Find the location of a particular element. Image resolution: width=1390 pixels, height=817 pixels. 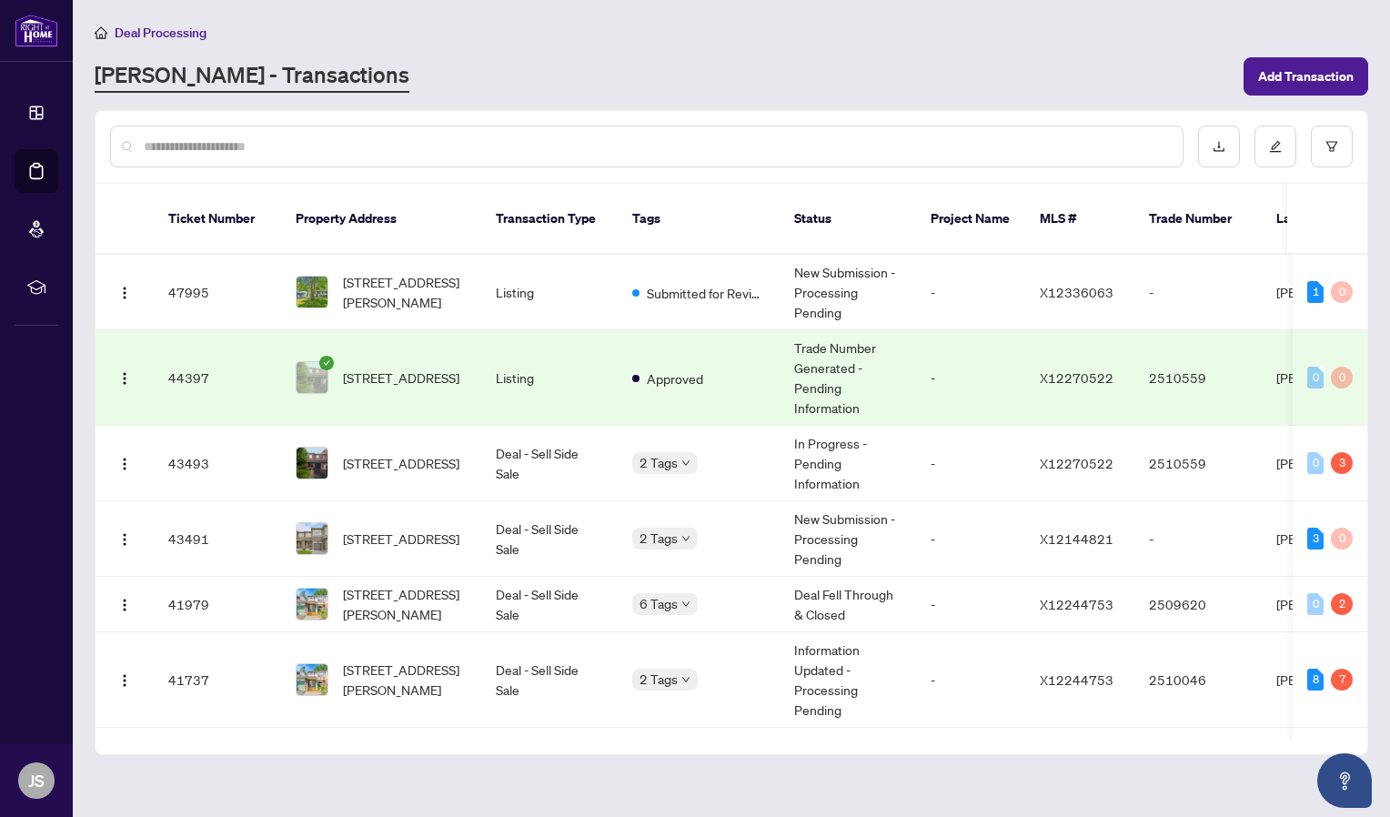

span: Approved is located at coordinates (675, 378).